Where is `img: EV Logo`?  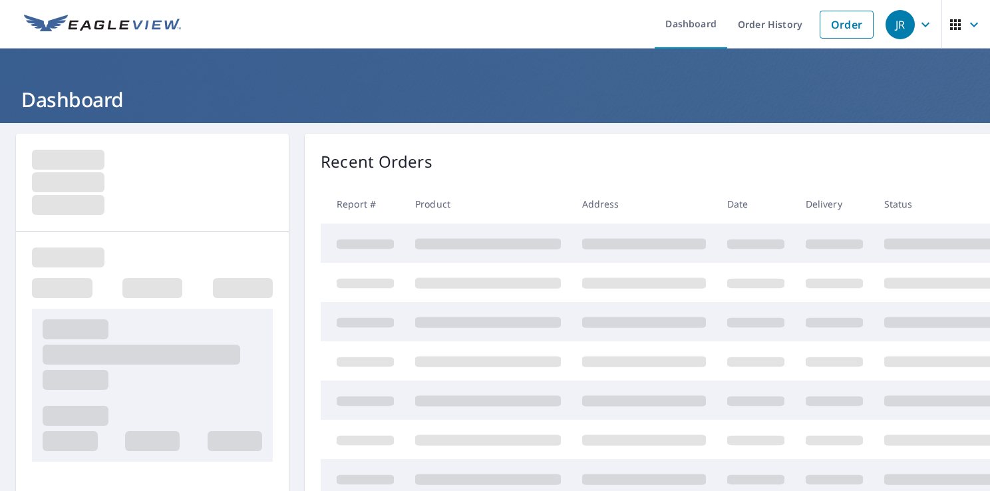 img: EV Logo is located at coordinates (102, 25).